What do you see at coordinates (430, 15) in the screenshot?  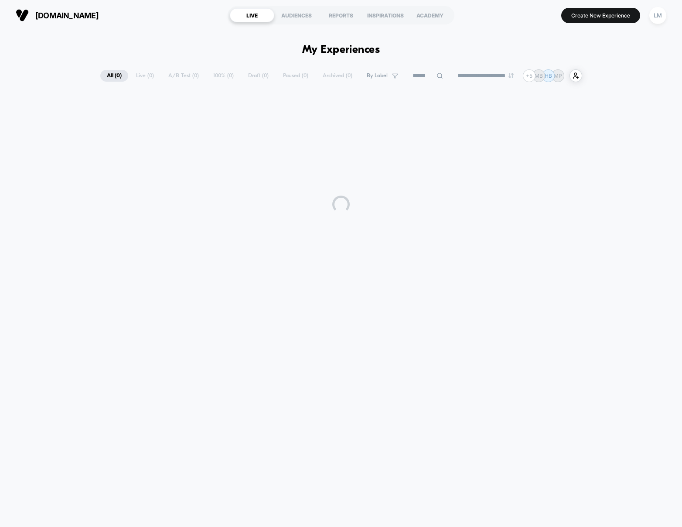 I see `div: ACADEMY` at bounding box center [430, 15].